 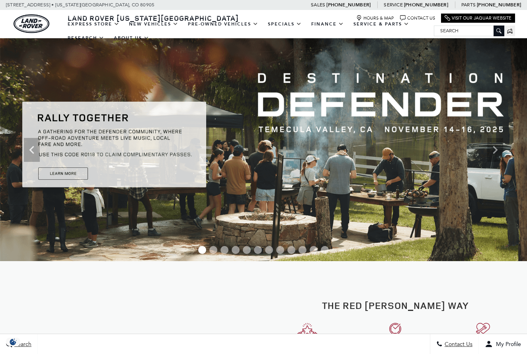 I want to click on span: Go to slide 2, so click(x=214, y=250).